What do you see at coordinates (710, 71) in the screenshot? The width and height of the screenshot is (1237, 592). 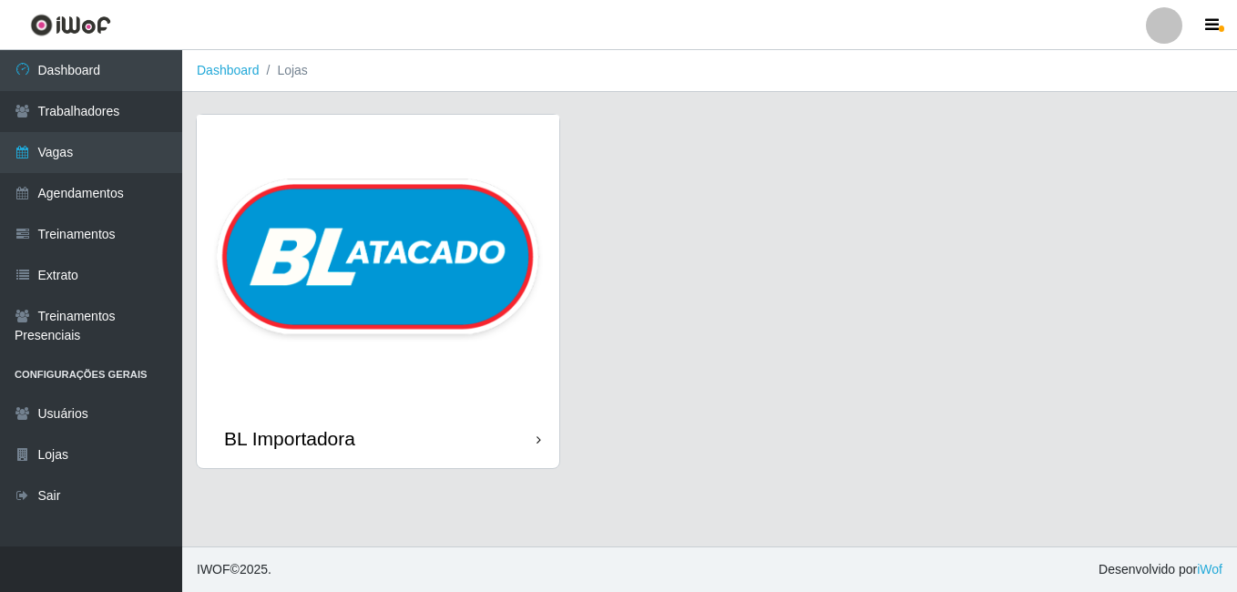 I see `nav: breadcrumb` at bounding box center [710, 71].